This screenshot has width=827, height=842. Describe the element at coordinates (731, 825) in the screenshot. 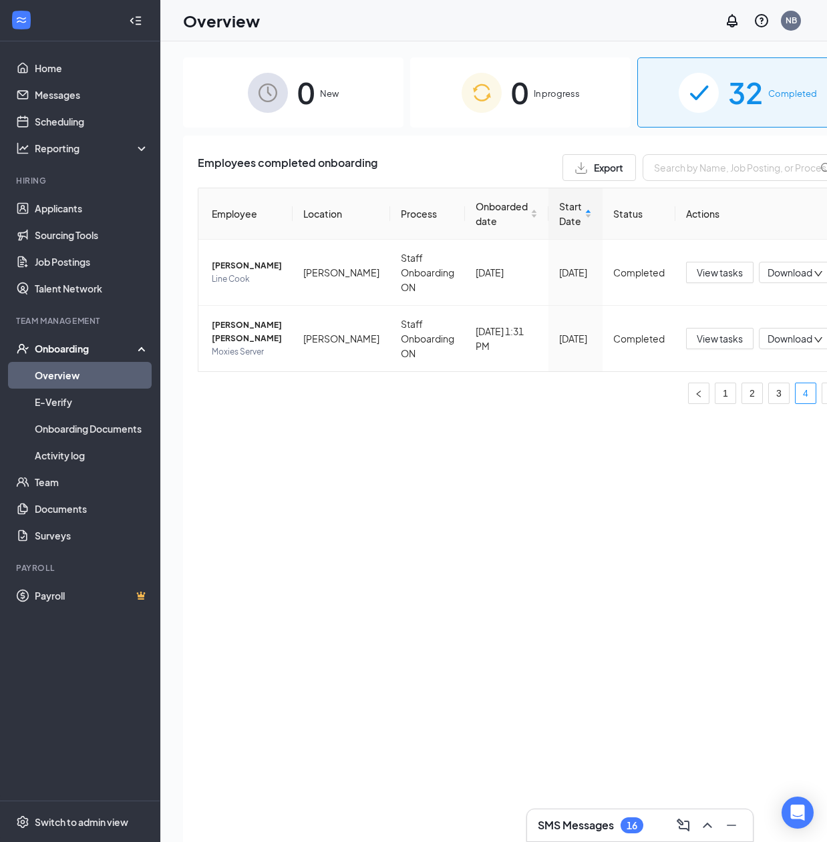

I see `svg: Minimize` at that location.